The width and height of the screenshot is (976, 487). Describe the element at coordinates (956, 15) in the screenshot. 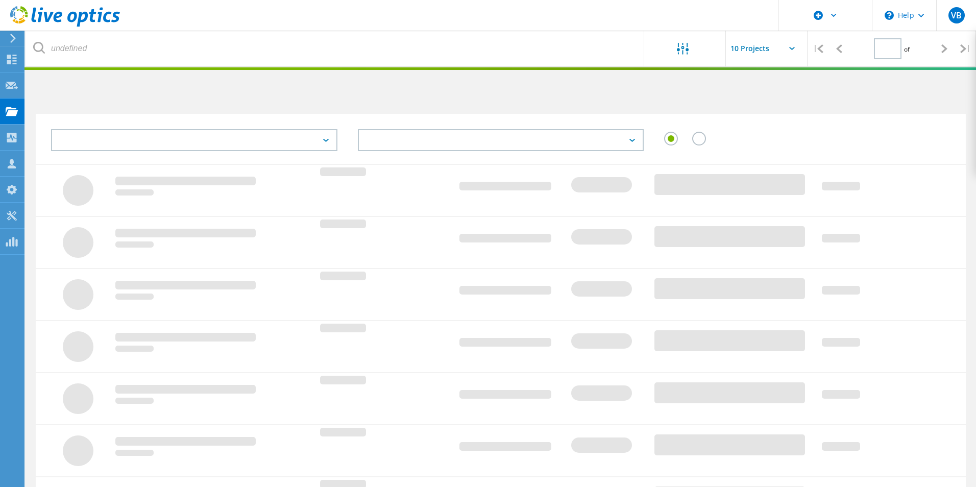

I see `span: VB` at that location.